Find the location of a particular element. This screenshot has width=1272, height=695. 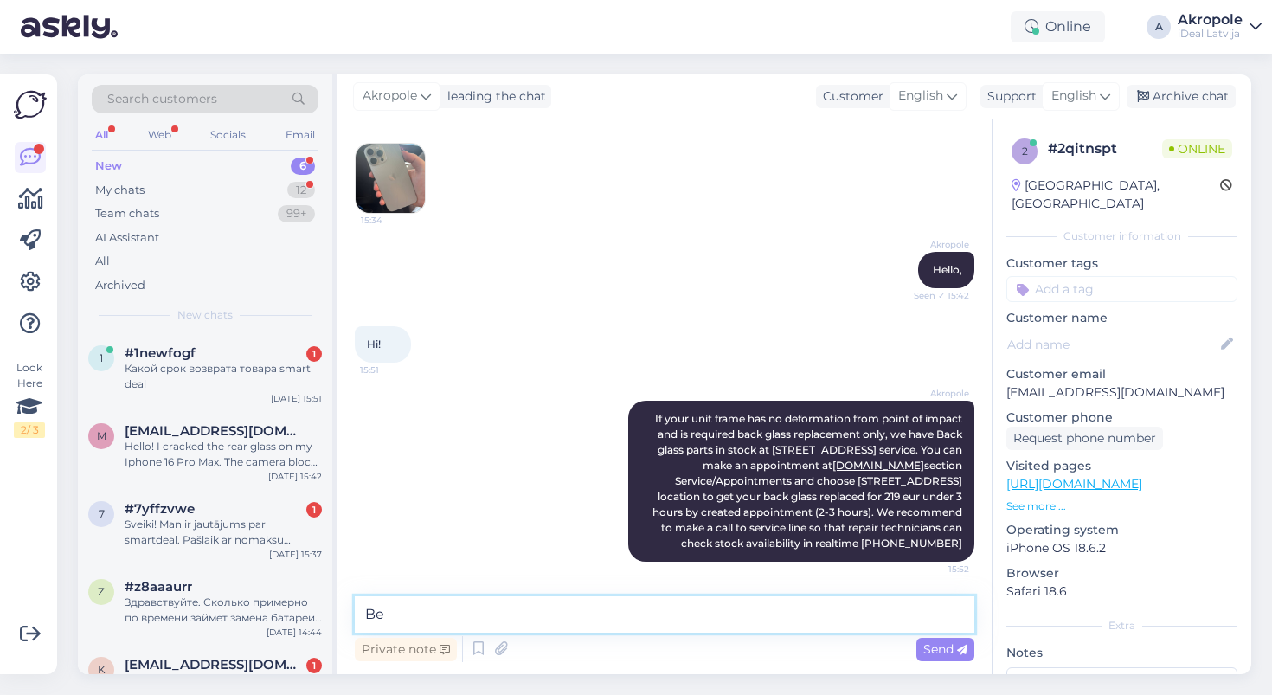

span: Seen ✓ 15:42 is located at coordinates (936, 295).